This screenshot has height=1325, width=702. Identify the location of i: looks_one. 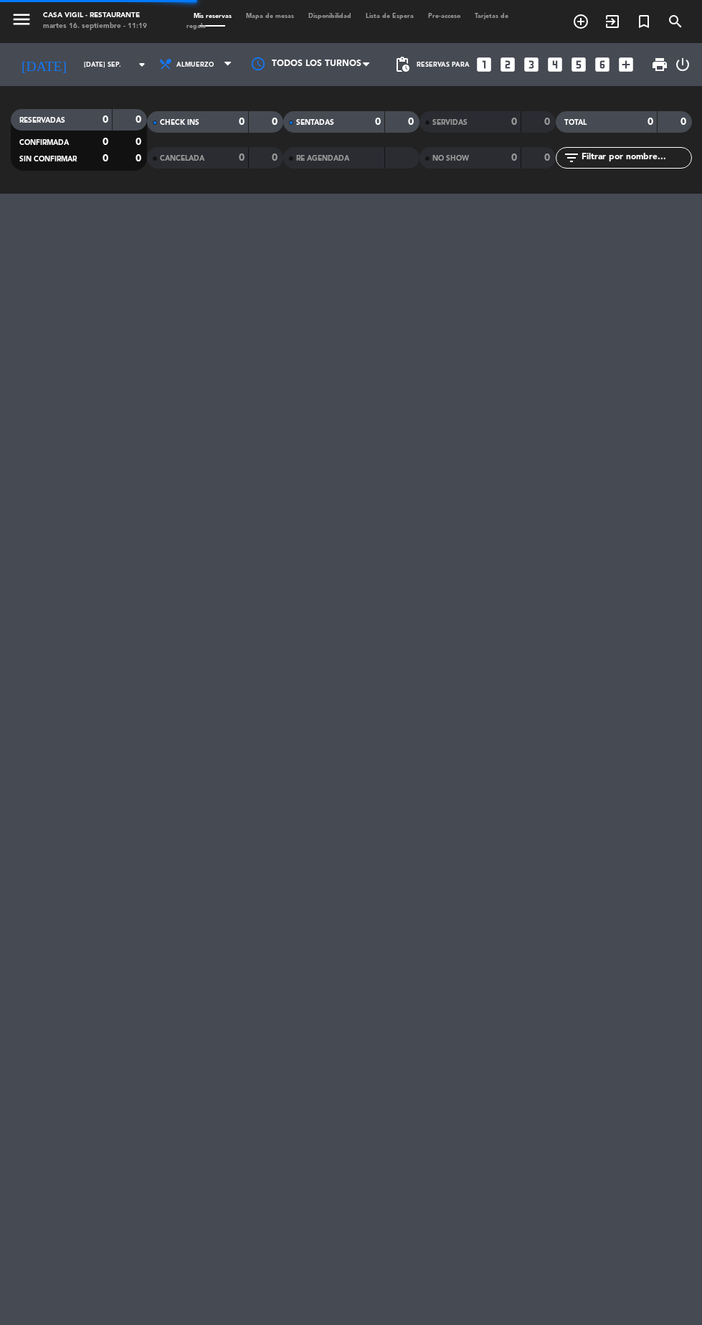
(484, 65).